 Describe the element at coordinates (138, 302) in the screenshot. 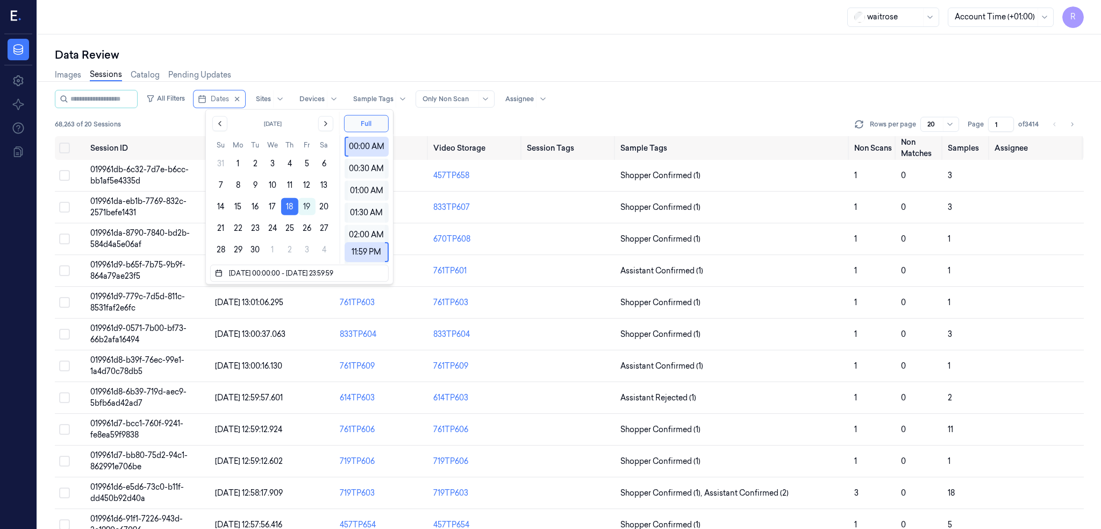

I see `span: 019961d9-779c-7d5d-811c-8531faf2e6fc` at that location.